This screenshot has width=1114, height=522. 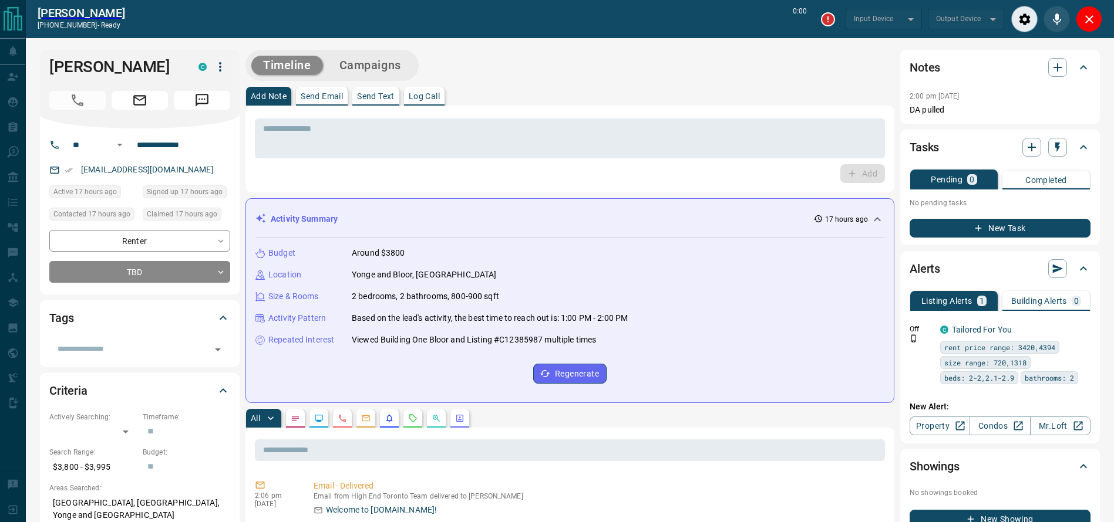 I want to click on h2: Showings, so click(x=934, y=467).